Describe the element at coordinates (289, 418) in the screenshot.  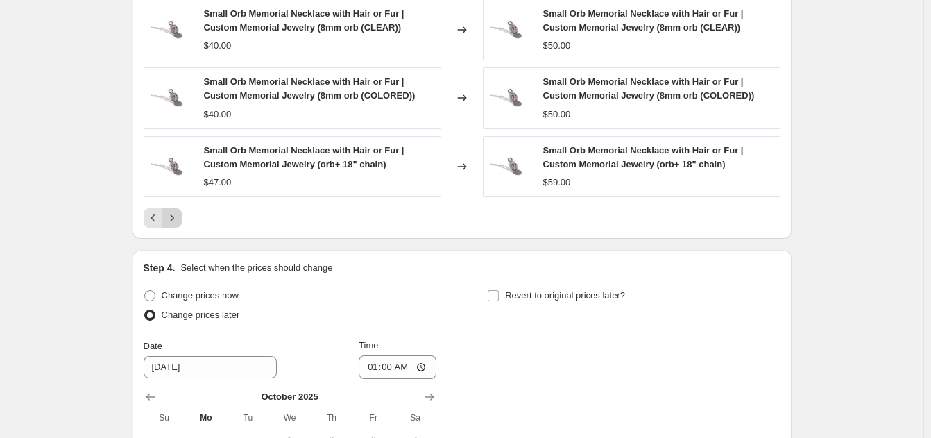
I see `th: Wednesday` at that location.